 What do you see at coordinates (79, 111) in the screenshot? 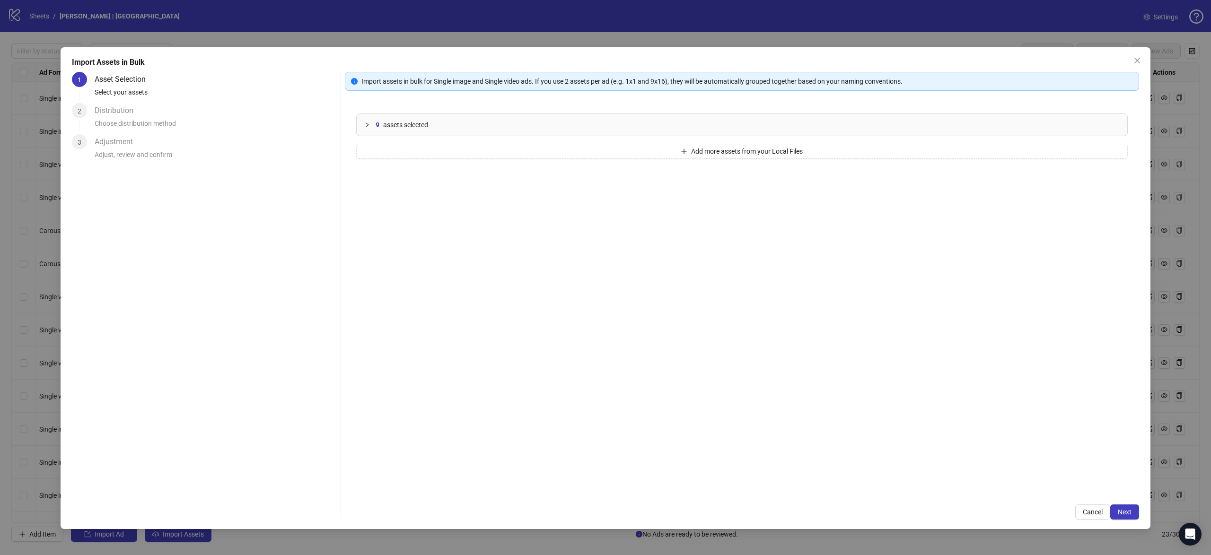
I see `span: 2` at bounding box center [79, 111].